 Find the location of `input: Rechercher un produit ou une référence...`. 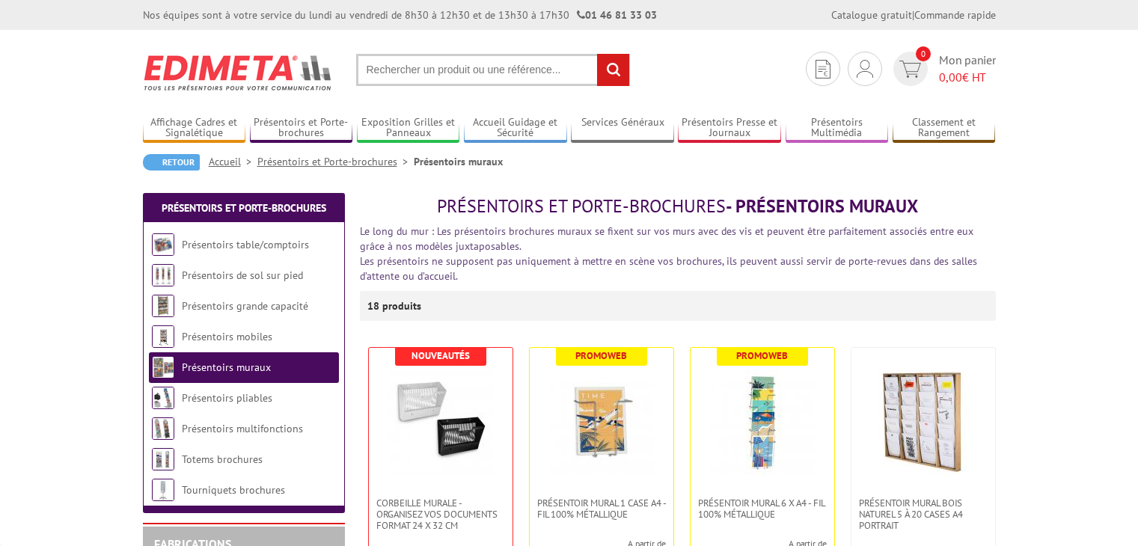

input: Rechercher un produit ou une référence... is located at coordinates (493, 70).